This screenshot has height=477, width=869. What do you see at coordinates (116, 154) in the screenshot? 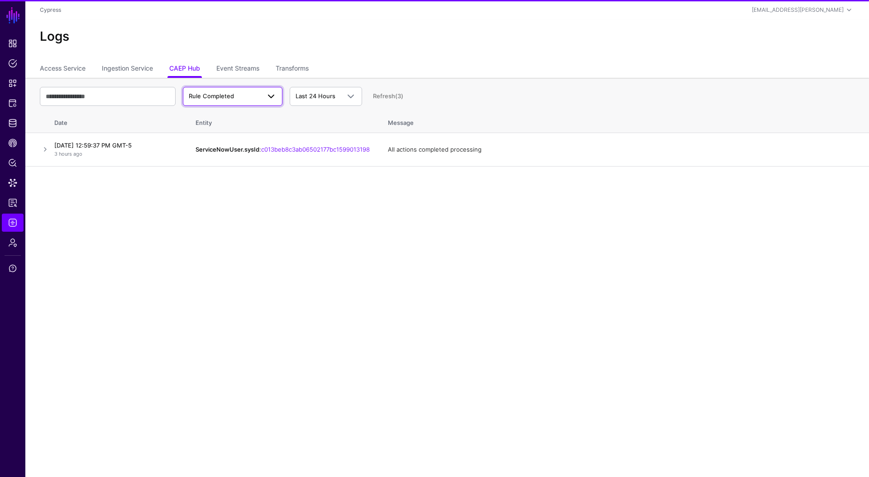
I see `p: 3 hours ago` at bounding box center [116, 154].